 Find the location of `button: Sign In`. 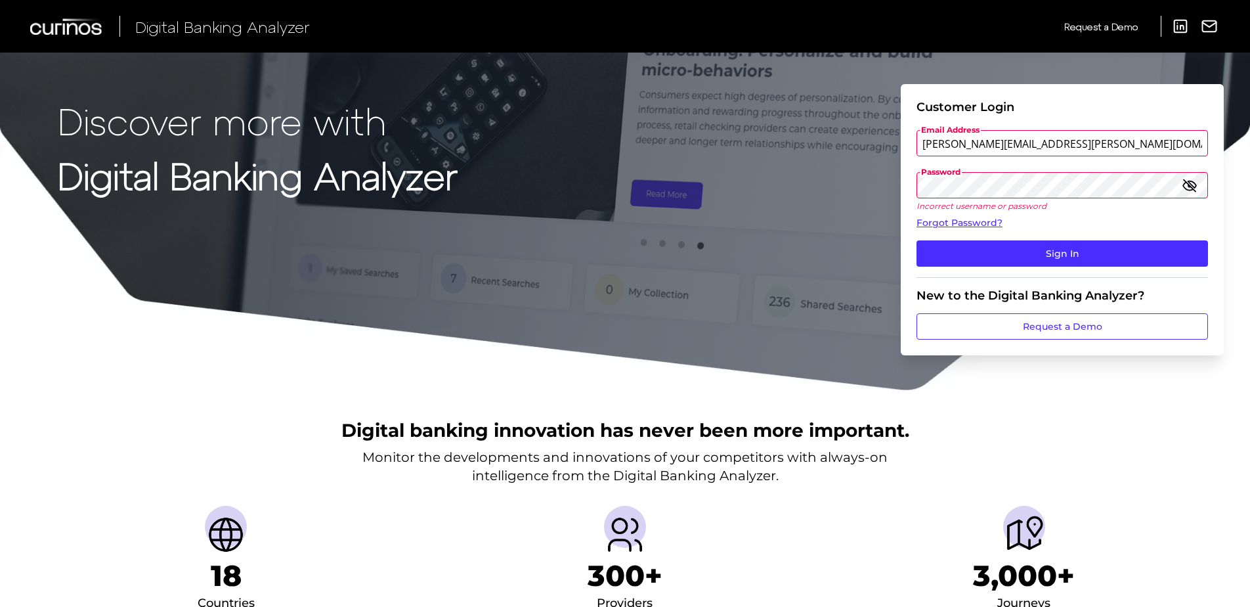

button: Sign In is located at coordinates (1063, 253).